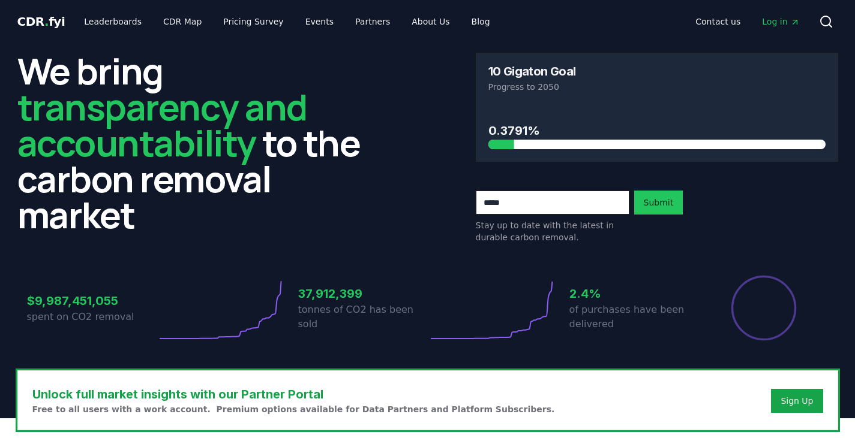 The height and width of the screenshot is (438, 855). What do you see at coordinates (796, 401) in the screenshot?
I see `button: Sign Up` at bounding box center [796, 401].